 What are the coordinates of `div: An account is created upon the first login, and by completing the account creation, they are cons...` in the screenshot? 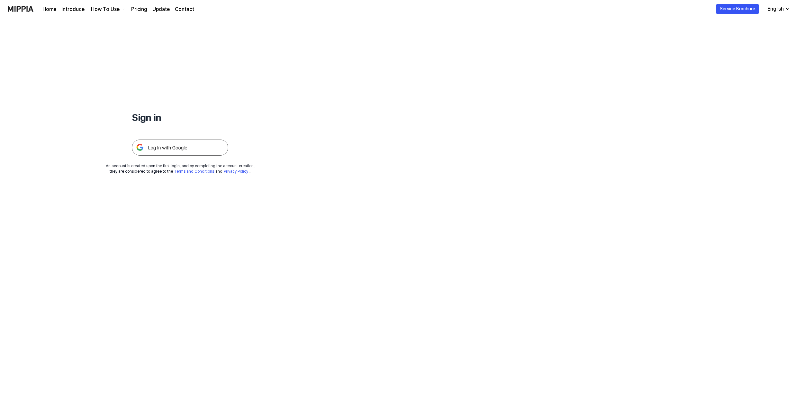 It's located at (180, 169).